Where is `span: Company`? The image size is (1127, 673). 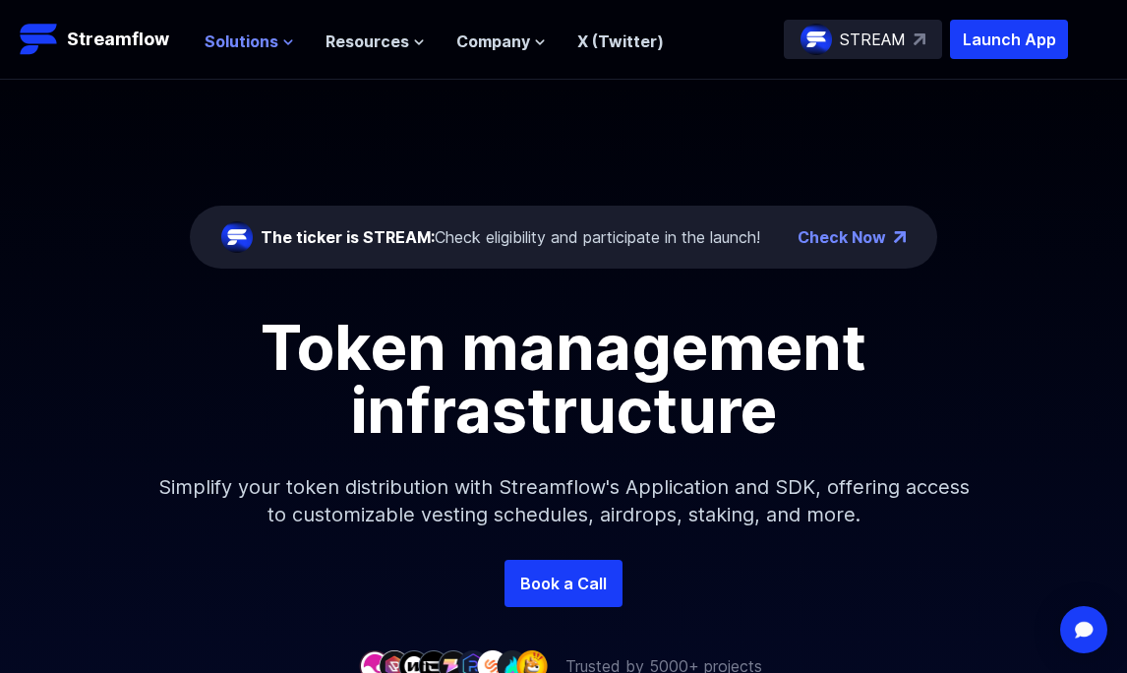
span: Company is located at coordinates (493, 41).